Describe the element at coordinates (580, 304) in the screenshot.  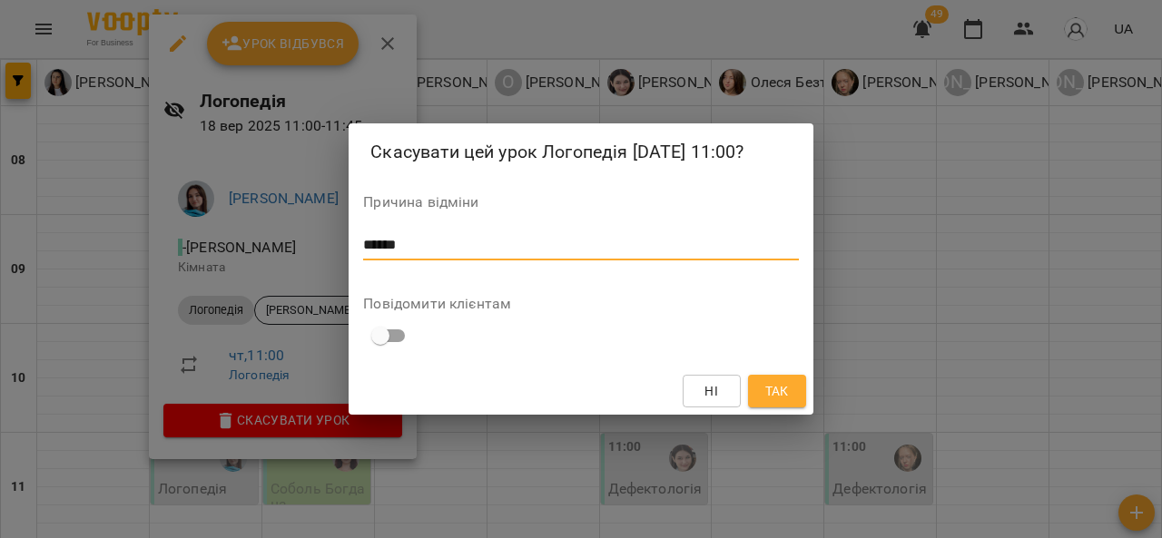
I see `label: Повідомити клієнтам` at that location.